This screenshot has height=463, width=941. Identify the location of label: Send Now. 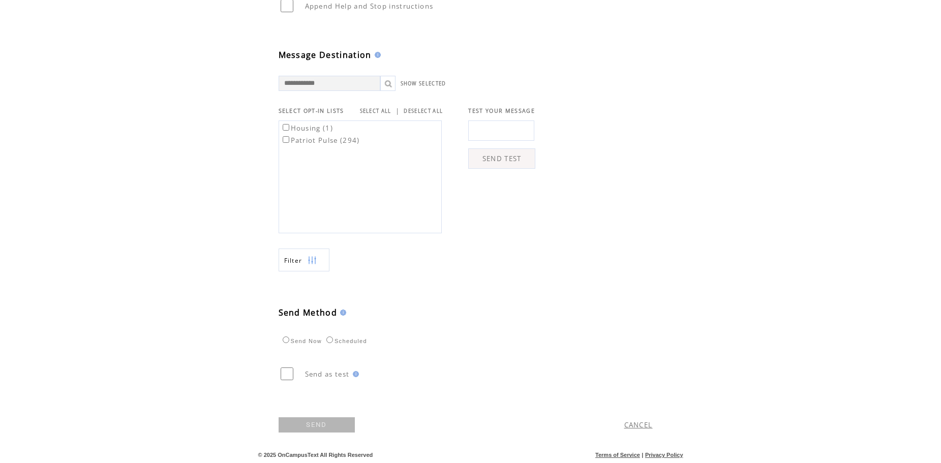
(301, 341).